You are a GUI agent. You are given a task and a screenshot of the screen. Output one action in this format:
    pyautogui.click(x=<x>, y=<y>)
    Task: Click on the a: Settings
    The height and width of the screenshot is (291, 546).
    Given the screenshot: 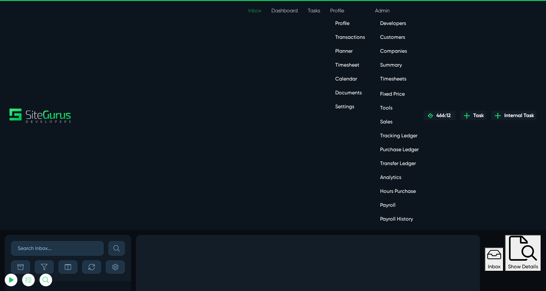 What is the action you would take?
    pyautogui.click(x=350, y=107)
    